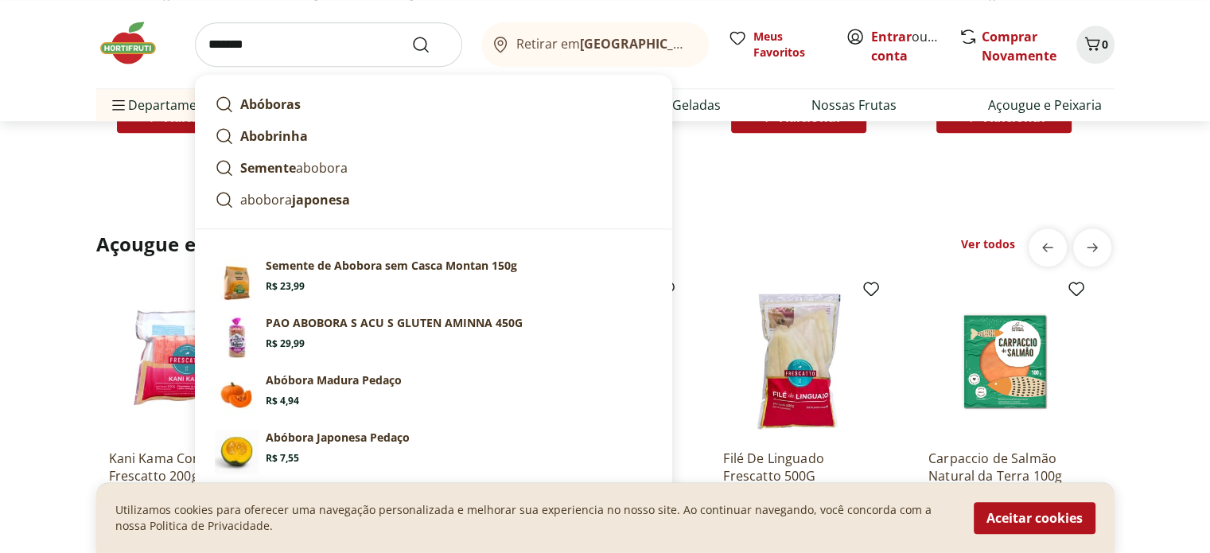 Image resolution: width=1210 pixels, height=553 pixels. What do you see at coordinates (321, 200) in the screenshot?
I see `strong: japonesa` at bounding box center [321, 200].